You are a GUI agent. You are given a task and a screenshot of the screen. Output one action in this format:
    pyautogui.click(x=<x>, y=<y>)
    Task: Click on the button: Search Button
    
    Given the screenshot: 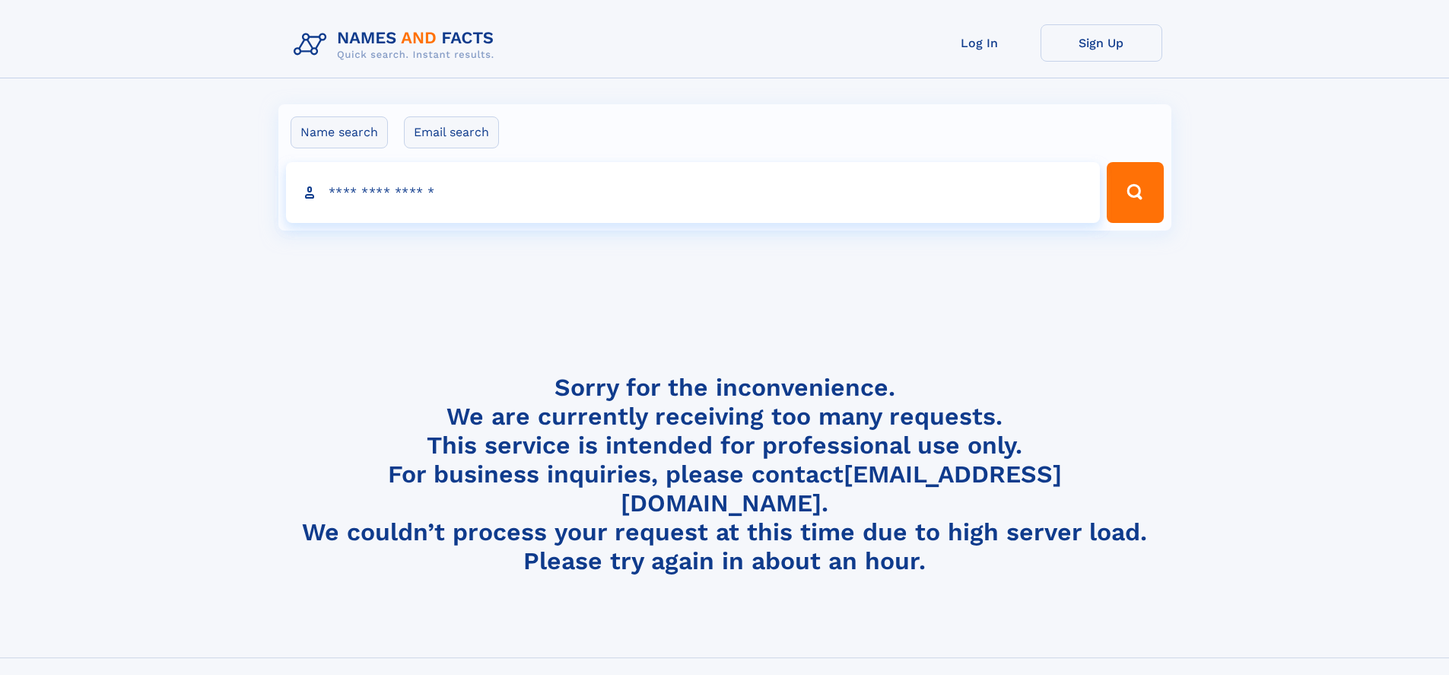 What is the action you would take?
    pyautogui.click(x=1135, y=192)
    